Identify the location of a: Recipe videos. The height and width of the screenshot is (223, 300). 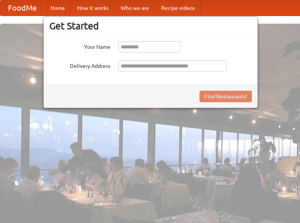
(178, 8).